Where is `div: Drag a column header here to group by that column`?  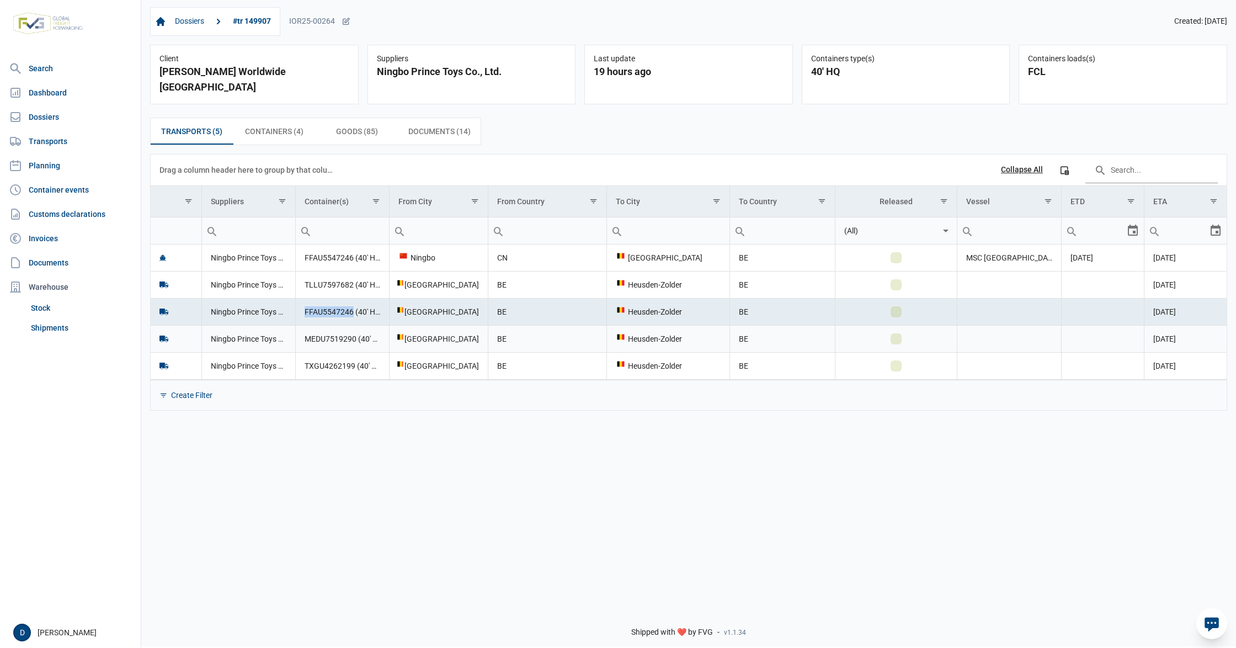 div: Drag a column header here to group by that column is located at coordinates (248, 170).